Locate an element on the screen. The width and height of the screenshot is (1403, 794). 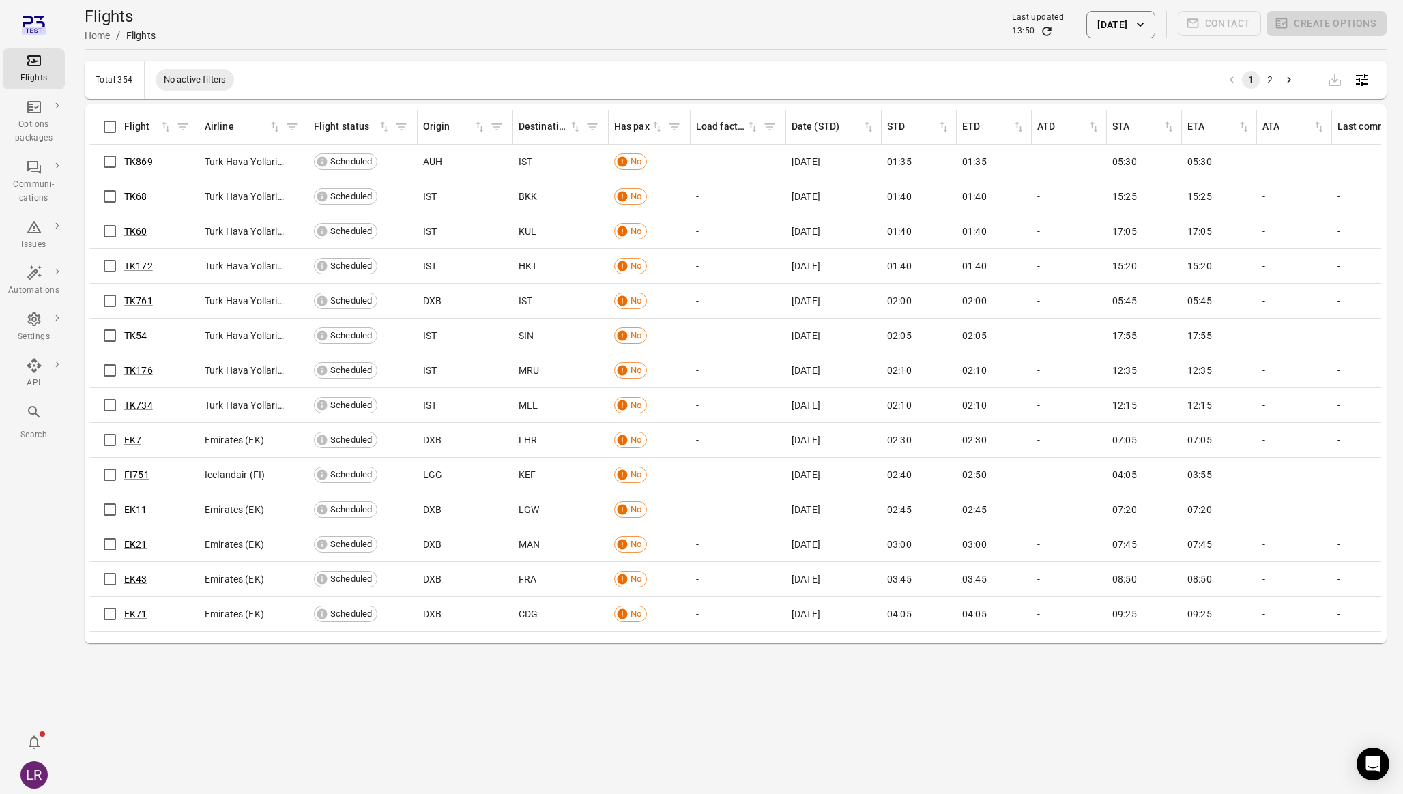
a: TK60 is located at coordinates (136, 231).